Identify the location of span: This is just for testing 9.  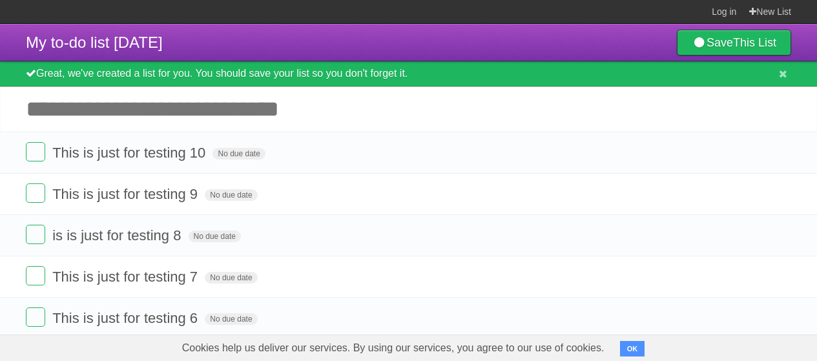
(127, 194).